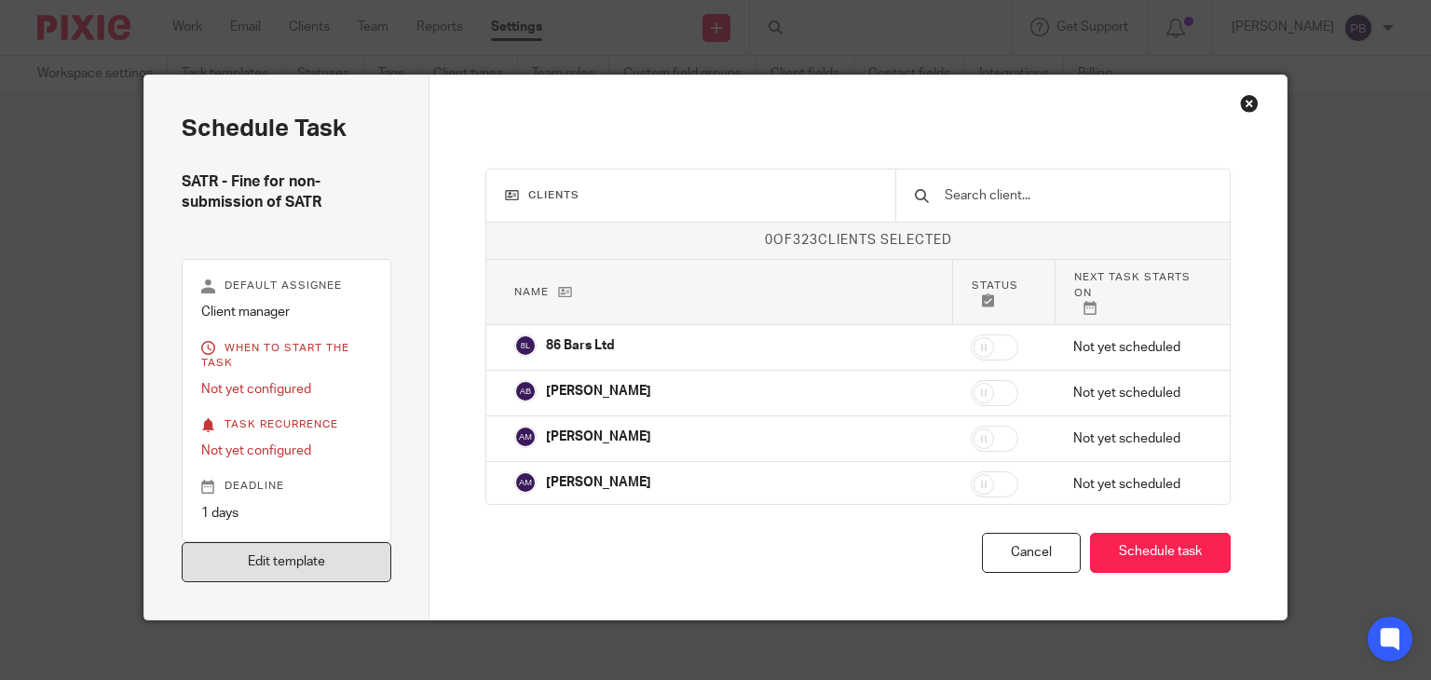 The height and width of the screenshot is (680, 1431). Describe the element at coordinates (1138, 292) in the screenshot. I see `p: Next task starts on` at that location.